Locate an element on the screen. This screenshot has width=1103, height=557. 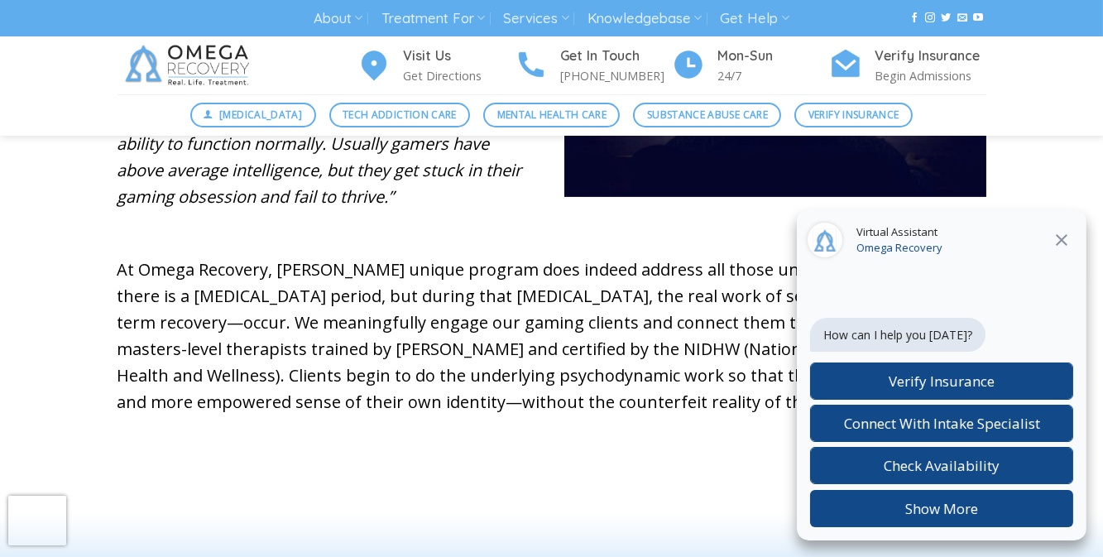
h4: Get In Touch is located at coordinates (616, 56).